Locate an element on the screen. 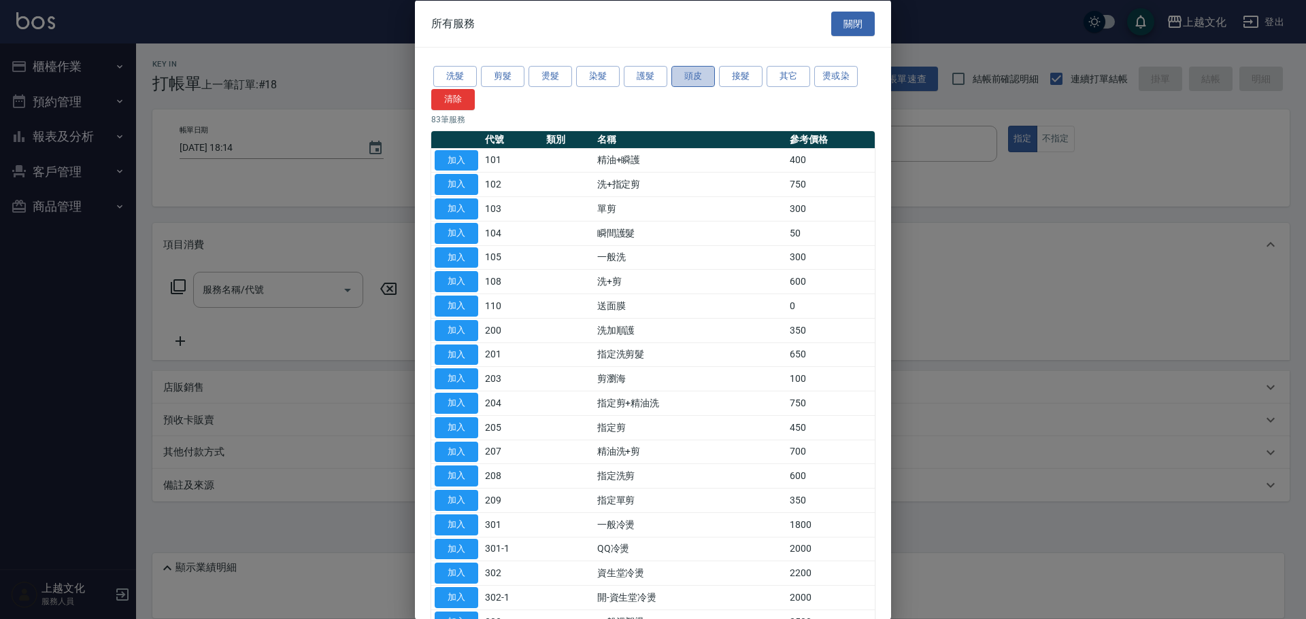 The width and height of the screenshot is (1306, 619). button: 洗髮 is located at coordinates (455, 76).